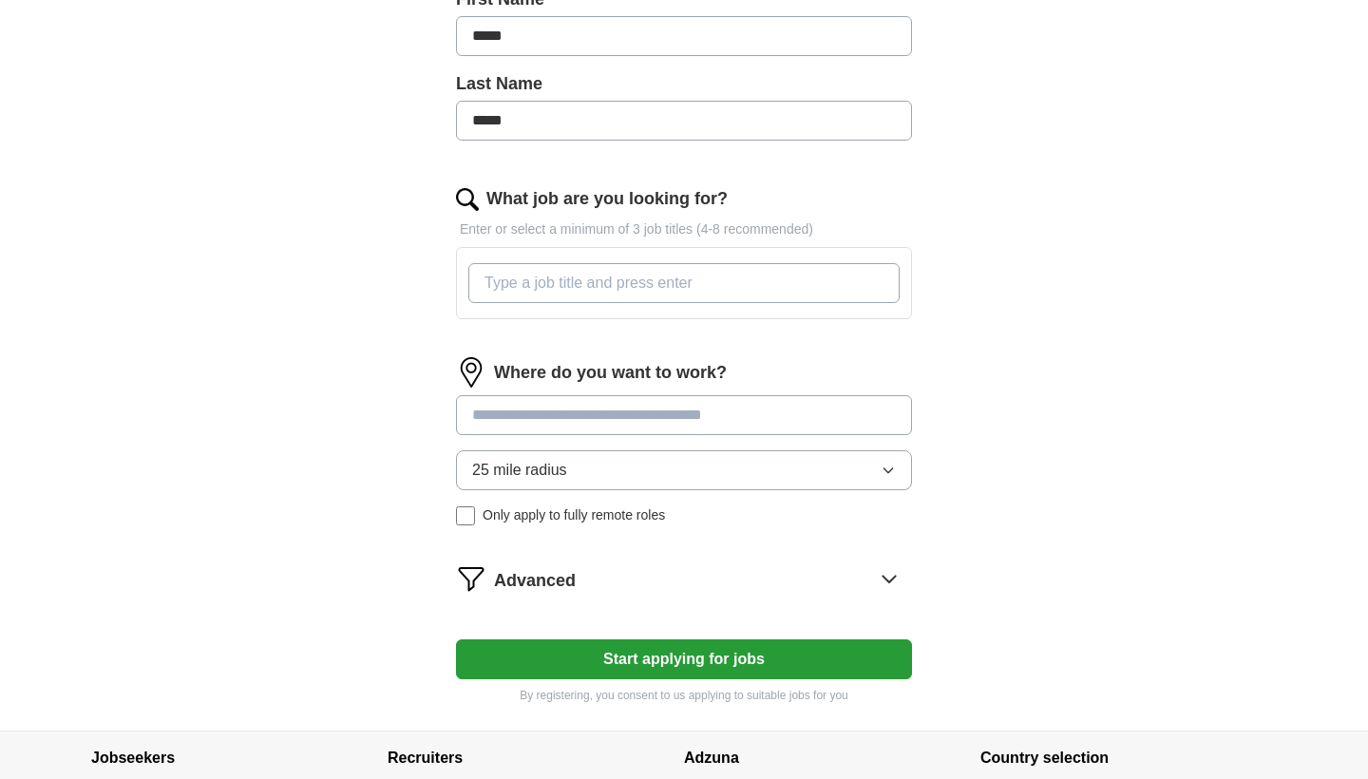 This screenshot has height=779, width=1368. I want to click on span: 25 mile radius, so click(520, 470).